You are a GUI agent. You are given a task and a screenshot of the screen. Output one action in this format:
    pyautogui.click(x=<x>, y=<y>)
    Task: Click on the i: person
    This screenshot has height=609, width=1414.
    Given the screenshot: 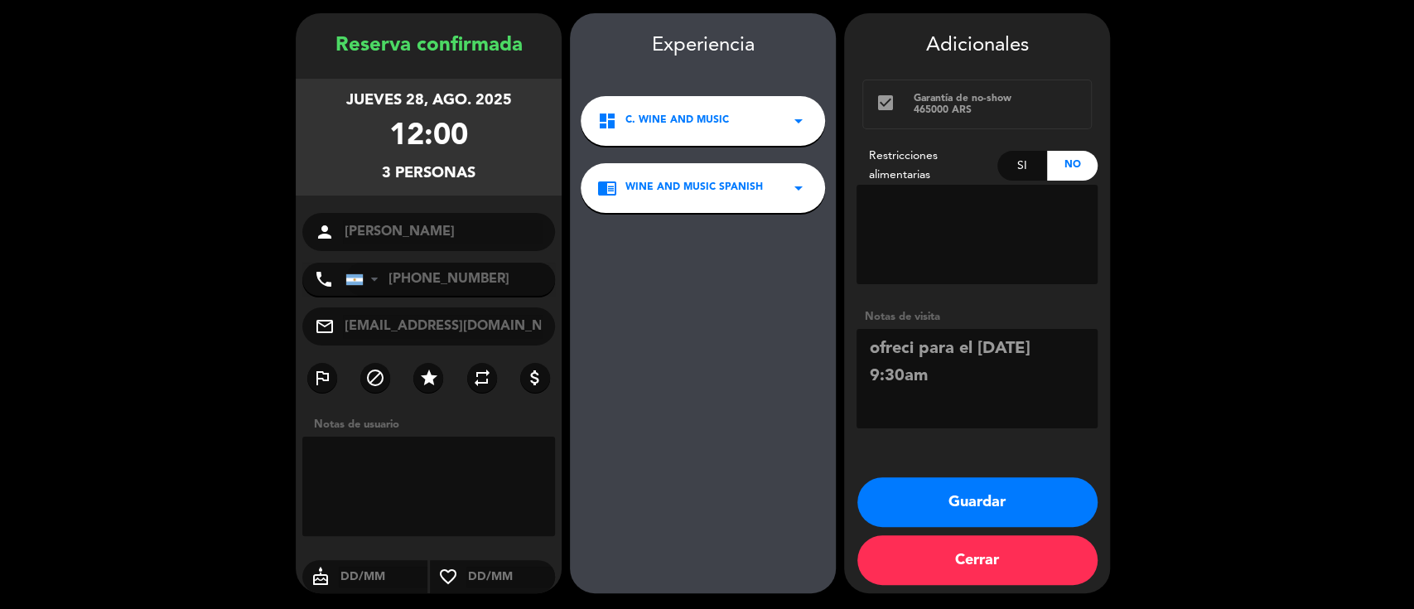 What is the action you would take?
    pyautogui.click(x=325, y=232)
    